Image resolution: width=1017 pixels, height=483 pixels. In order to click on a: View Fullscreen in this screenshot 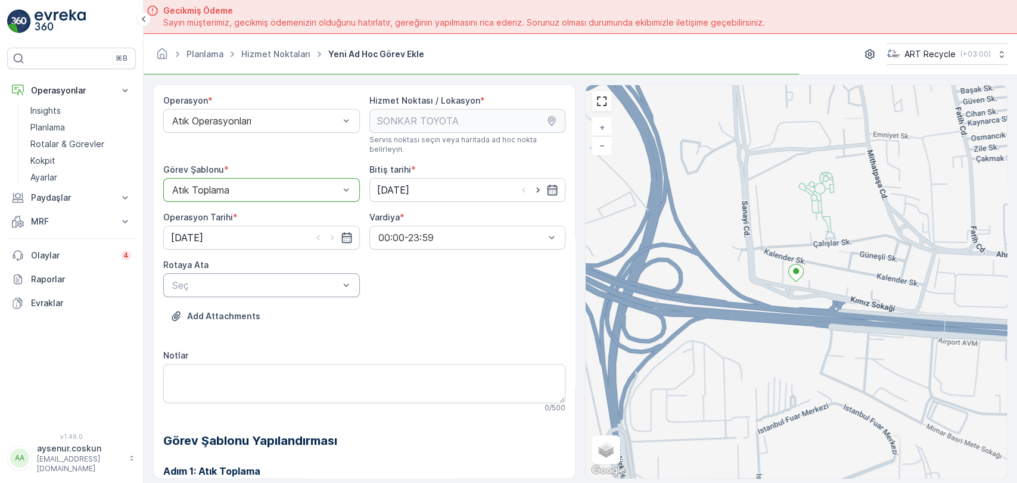, I will do `click(602, 101)`.